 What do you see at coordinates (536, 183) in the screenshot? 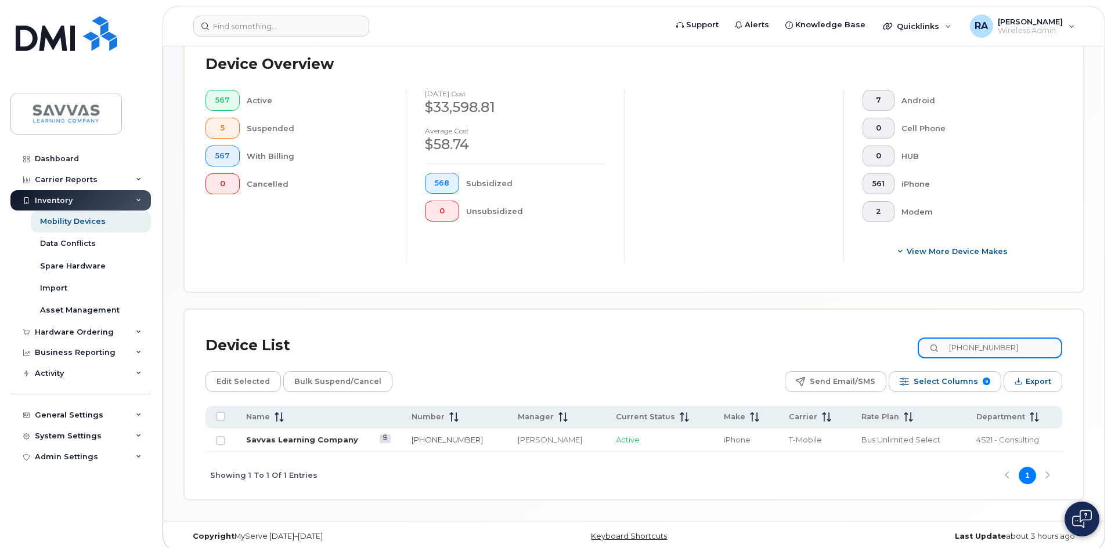
I see `div: Subsidized` at bounding box center [536, 183].